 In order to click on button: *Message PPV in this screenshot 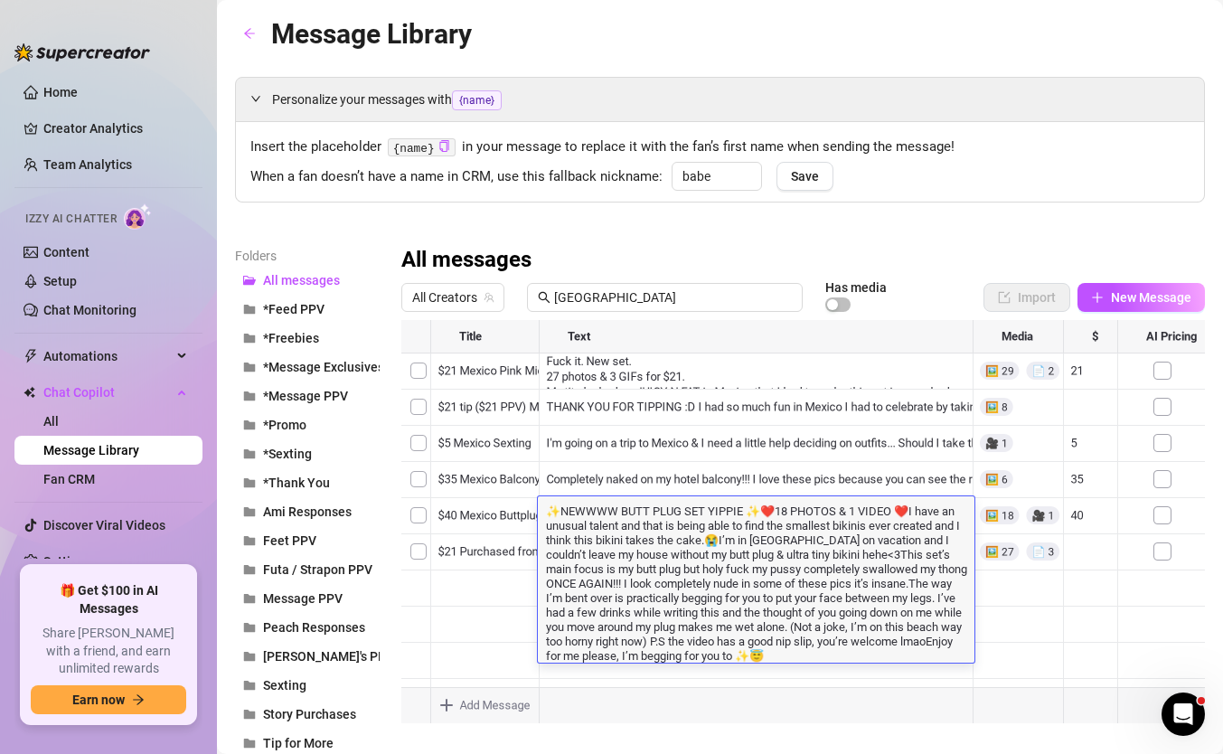, I will do `click(307, 396)`.